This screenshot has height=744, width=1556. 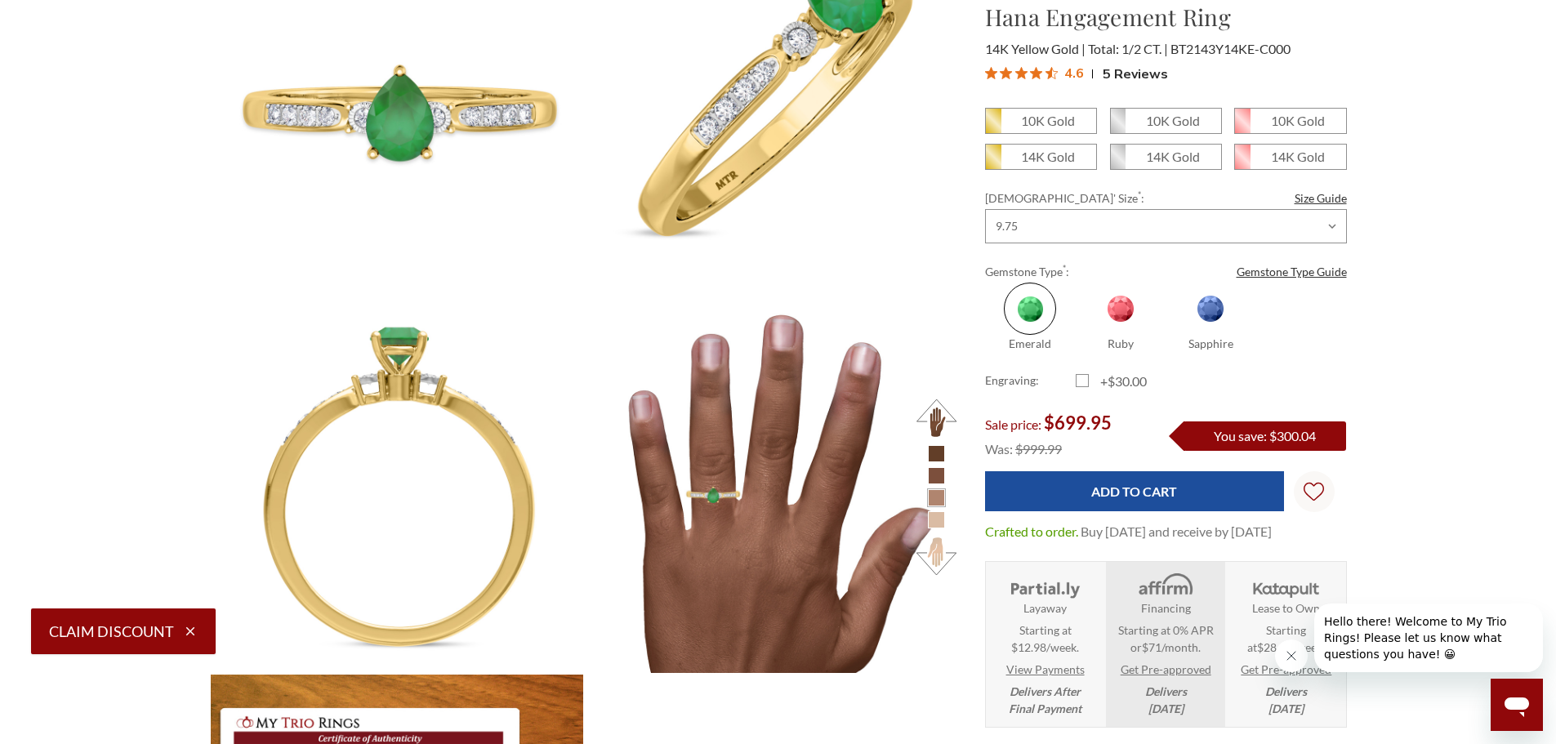 I want to click on span: Starting at ., so click(x=1286, y=639).